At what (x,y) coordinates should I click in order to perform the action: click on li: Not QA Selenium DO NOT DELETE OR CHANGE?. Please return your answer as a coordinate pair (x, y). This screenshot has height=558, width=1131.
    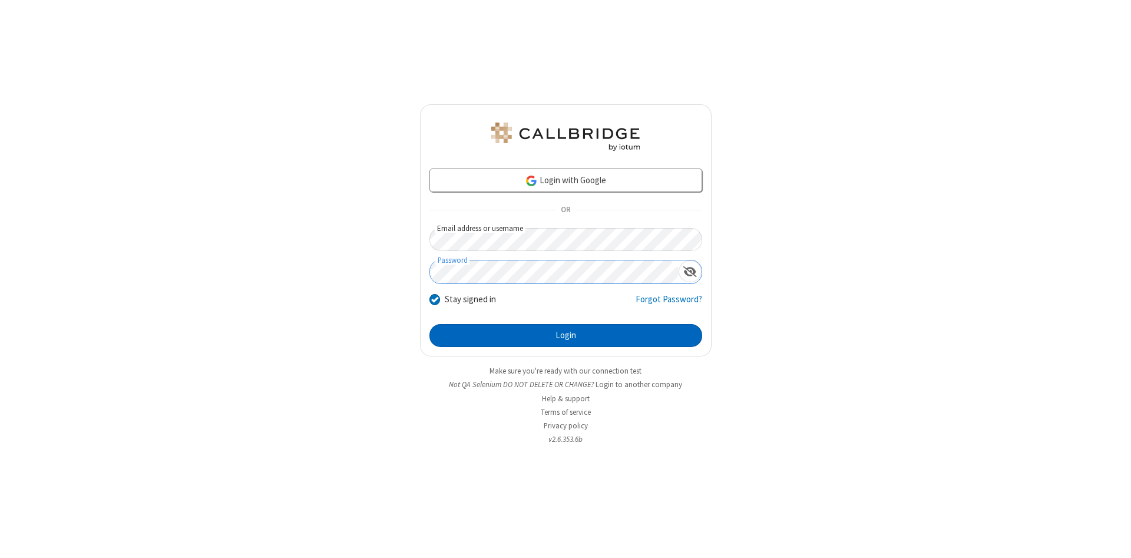
    Looking at the image, I should click on (566, 384).